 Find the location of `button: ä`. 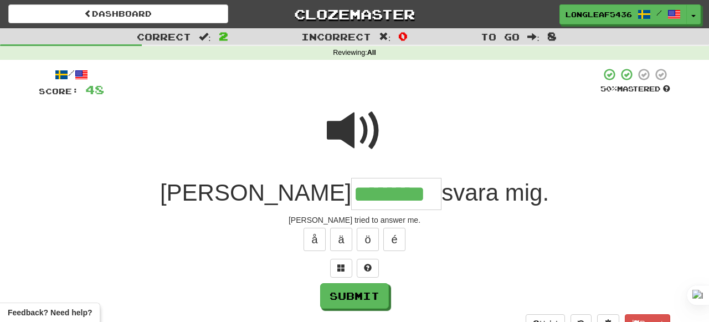

button: ä is located at coordinates (341, 239).